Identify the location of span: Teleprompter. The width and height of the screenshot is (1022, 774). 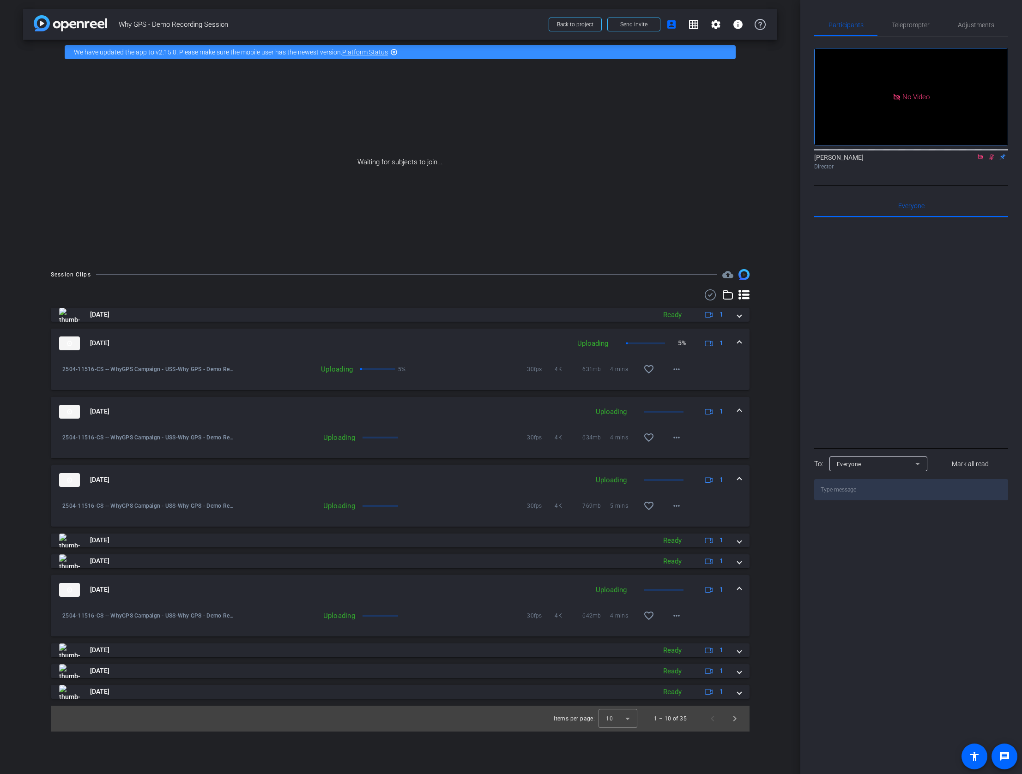
(910, 25).